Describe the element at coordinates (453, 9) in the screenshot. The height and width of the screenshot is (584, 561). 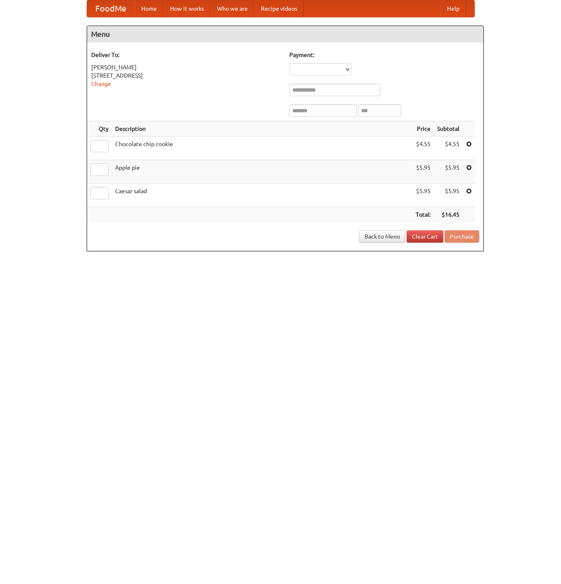
I see `a: Help` at that location.